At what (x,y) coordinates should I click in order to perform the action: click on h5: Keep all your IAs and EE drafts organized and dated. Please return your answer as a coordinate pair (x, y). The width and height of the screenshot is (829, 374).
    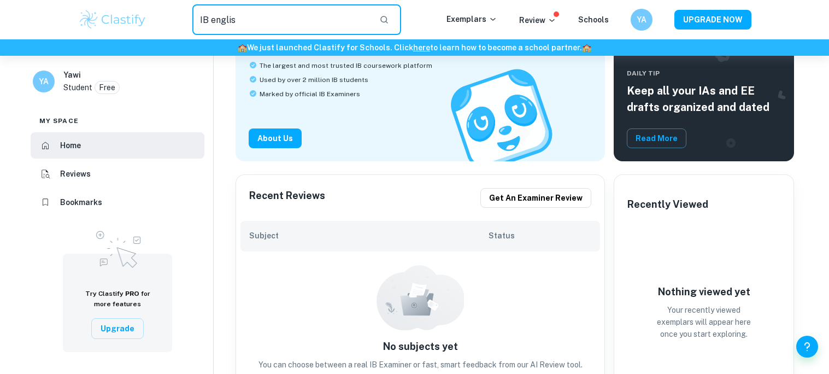
    Looking at the image, I should click on (704, 99).